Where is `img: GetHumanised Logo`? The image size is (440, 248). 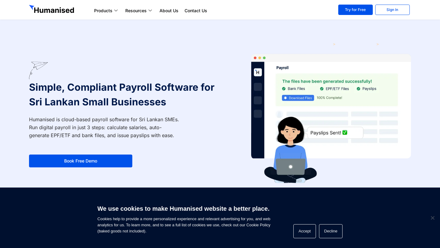 img: GetHumanised Logo is located at coordinates (52, 10).